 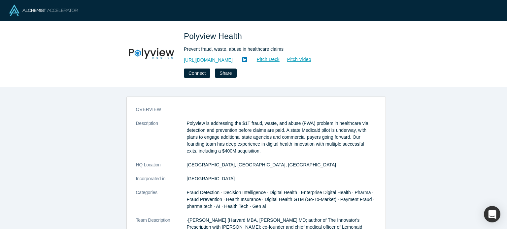 What do you see at coordinates (251, 110) in the screenshot?
I see `h3: overview` at bounding box center [251, 110].